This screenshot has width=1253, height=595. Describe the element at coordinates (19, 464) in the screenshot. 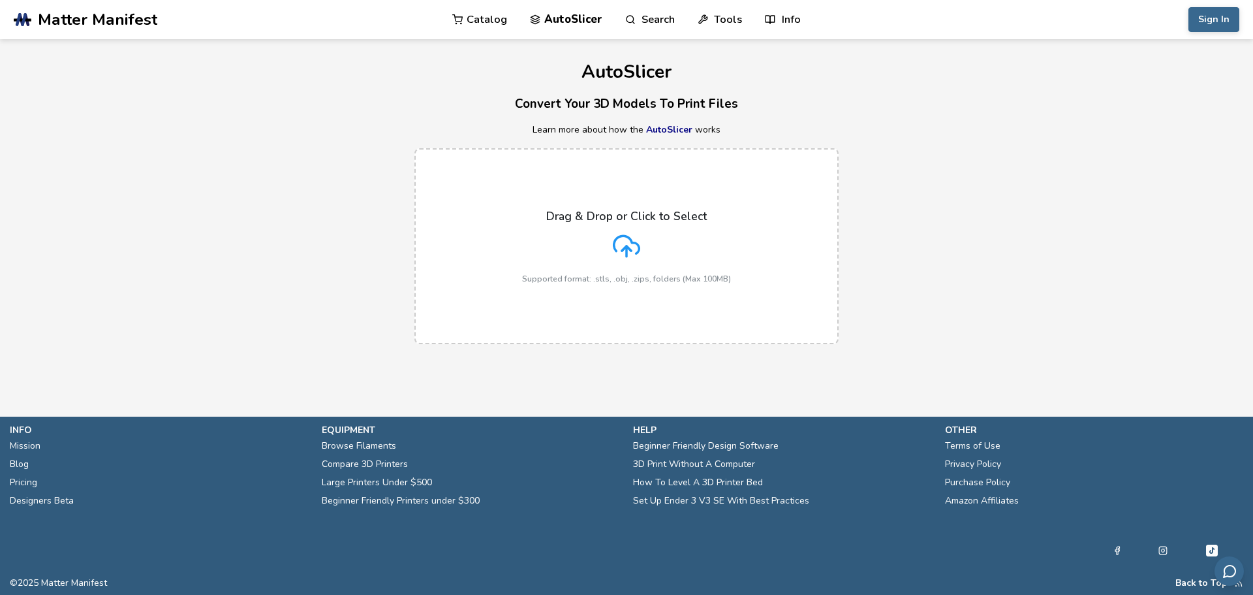

I see `a: Blog` at that location.